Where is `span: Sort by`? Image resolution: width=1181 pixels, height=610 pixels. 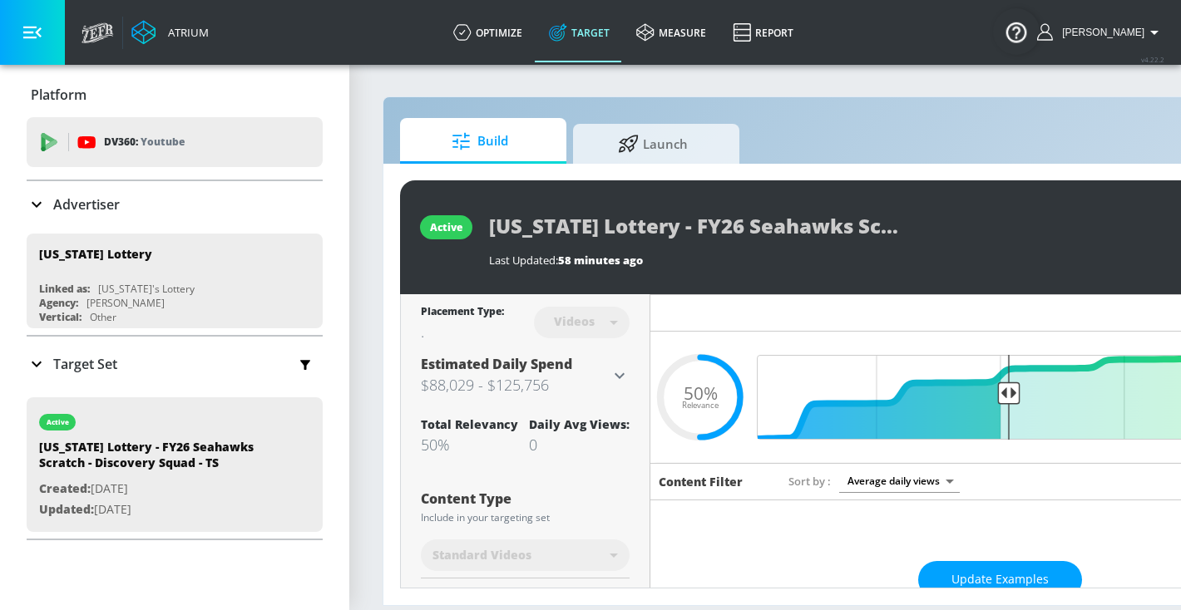
span: Sort by is located at coordinates (809, 482).